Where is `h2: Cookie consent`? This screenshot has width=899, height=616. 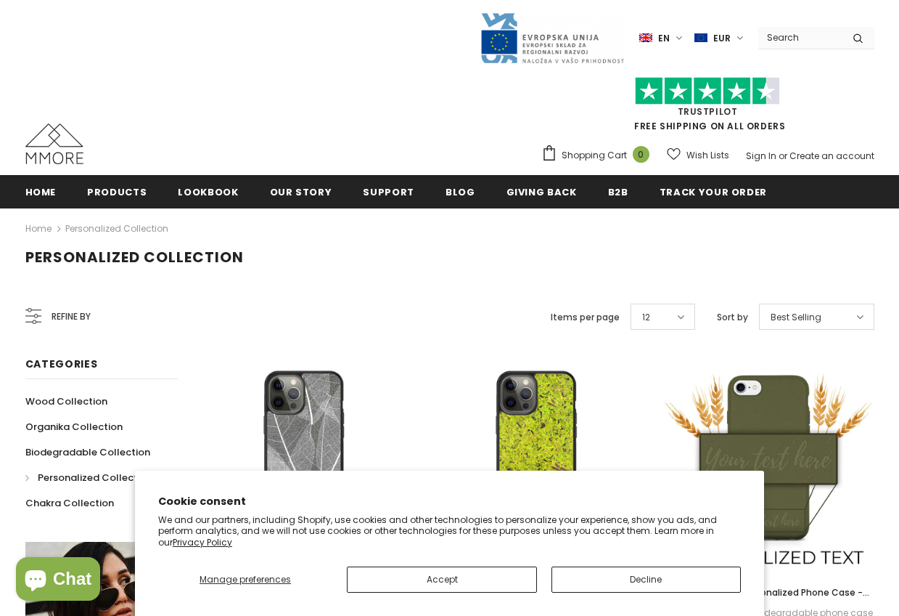 h2: Cookie consent is located at coordinates (449, 501).